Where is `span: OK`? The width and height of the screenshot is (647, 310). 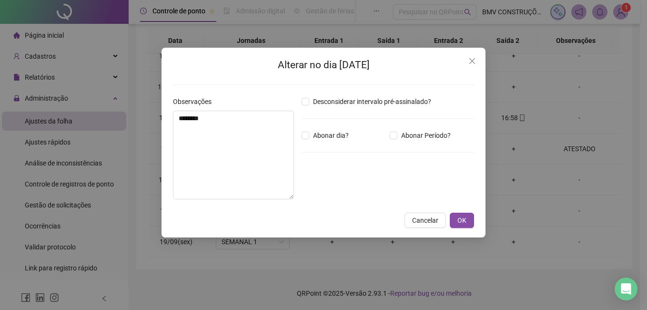 span: OK is located at coordinates (462, 220).